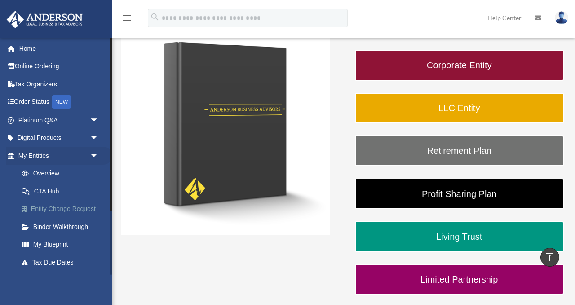 This screenshot has width=575, height=305. What do you see at coordinates (44, 19) in the screenshot?
I see `img: Anderson Advisors Platinum Portal` at bounding box center [44, 19].